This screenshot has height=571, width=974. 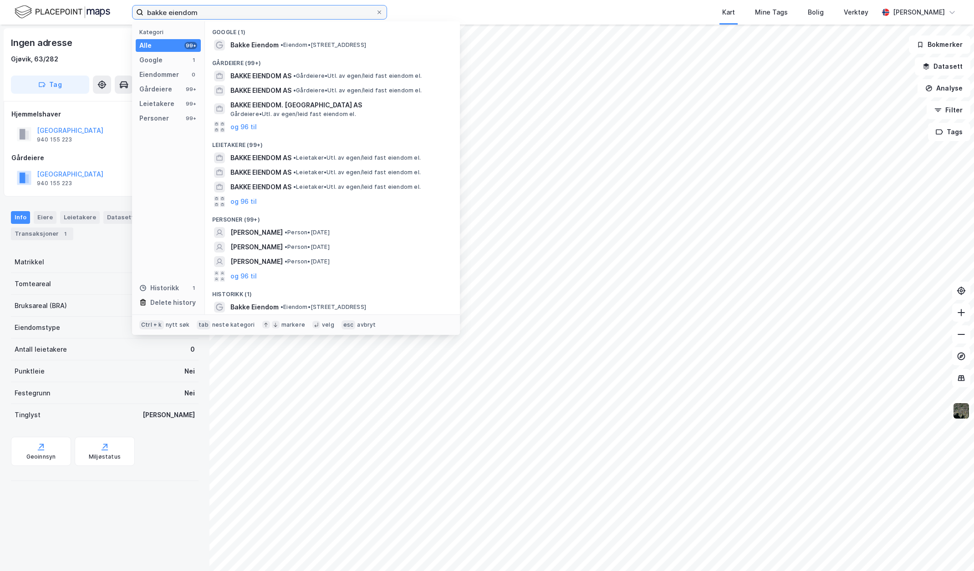 I want to click on div: Eiendomstype, so click(x=37, y=328).